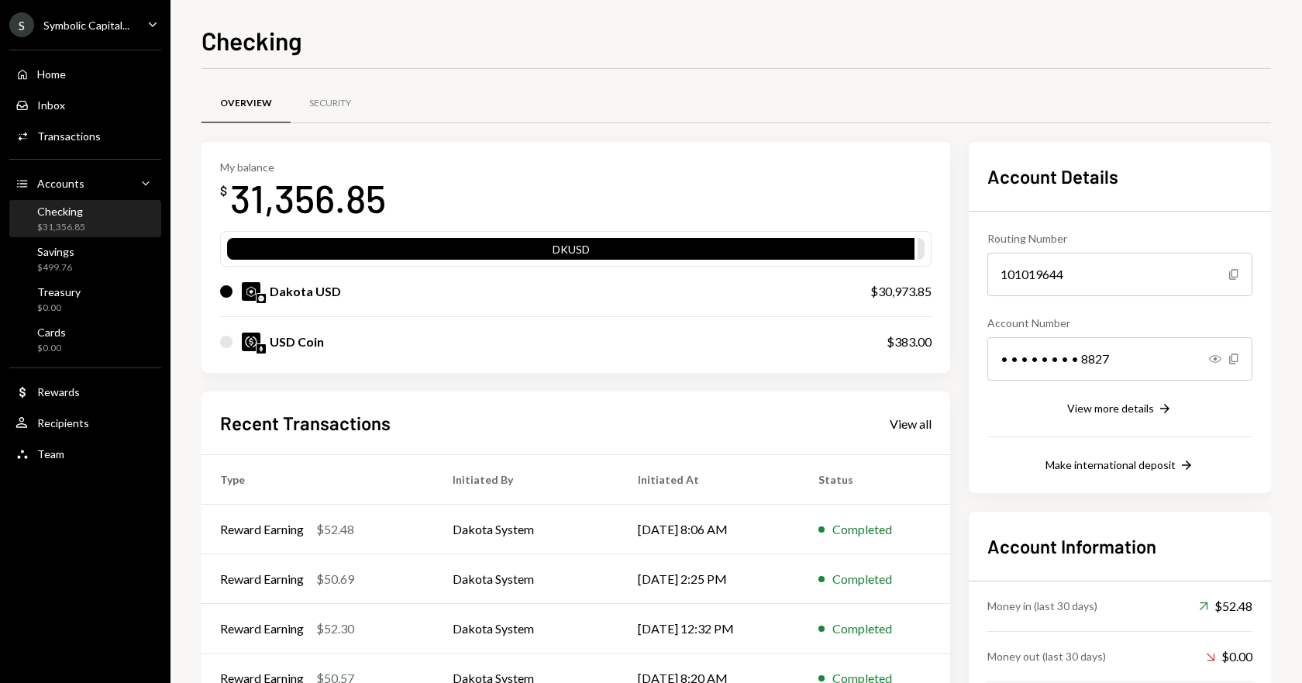 The image size is (1302, 683). I want to click on div: $30,973.85, so click(900, 291).